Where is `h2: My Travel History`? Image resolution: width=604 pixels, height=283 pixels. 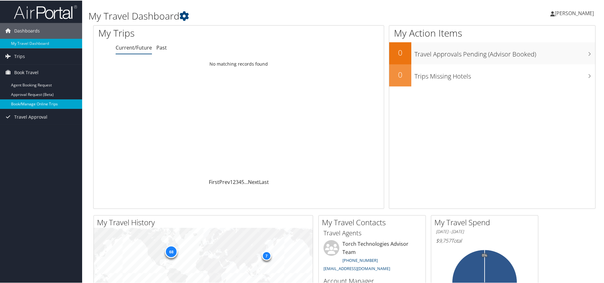
h2: My Travel History is located at coordinates (205, 222).